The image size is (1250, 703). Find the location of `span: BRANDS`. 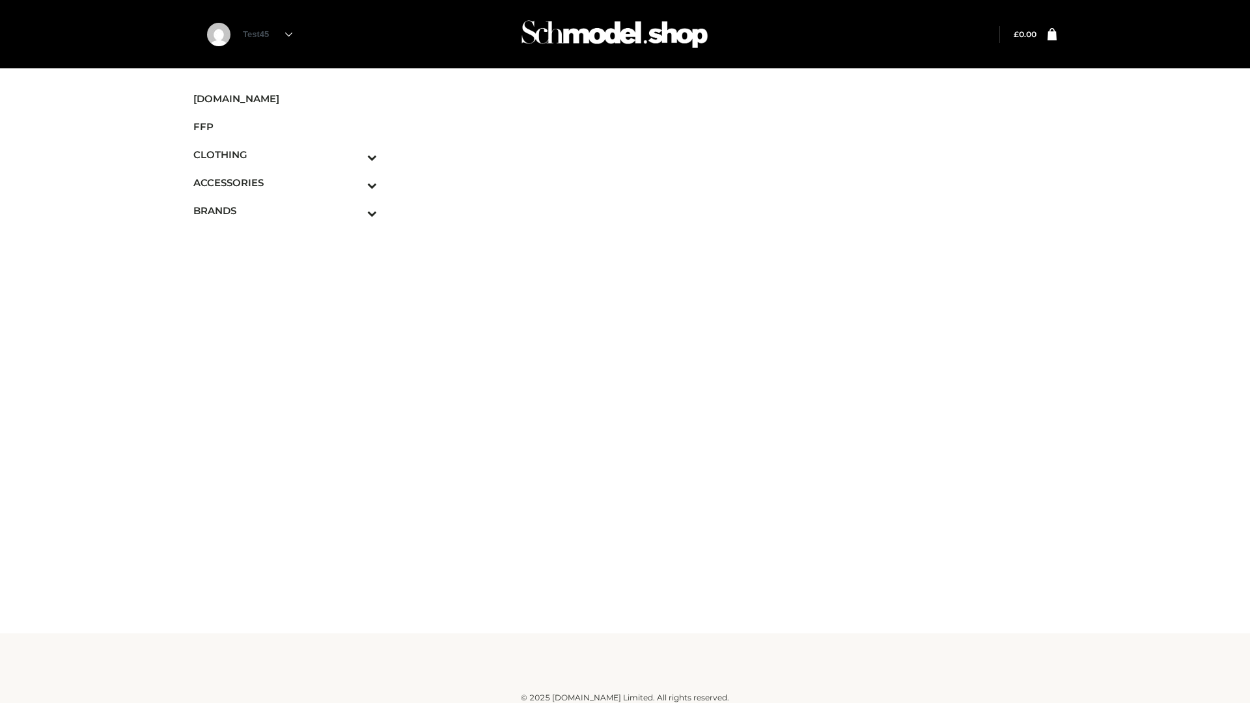

span: BRANDS is located at coordinates (285, 210).